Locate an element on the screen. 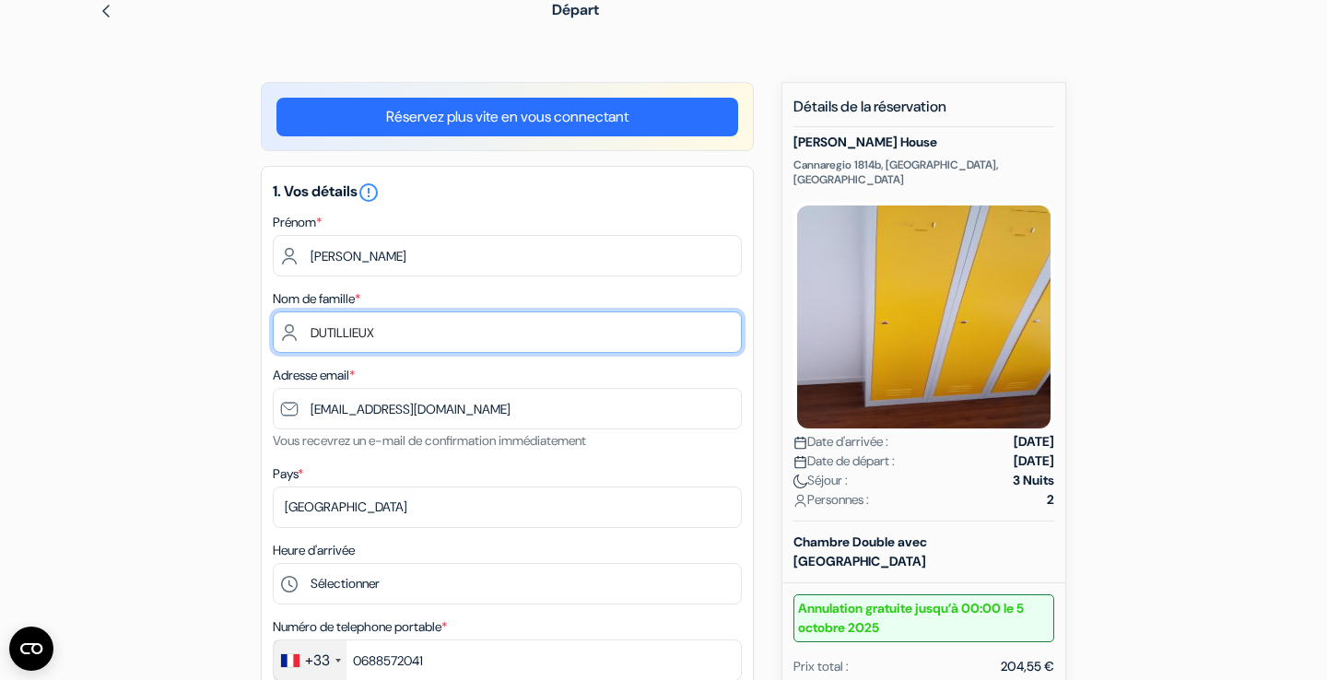  label: Nom de famille is located at coordinates (316, 299).